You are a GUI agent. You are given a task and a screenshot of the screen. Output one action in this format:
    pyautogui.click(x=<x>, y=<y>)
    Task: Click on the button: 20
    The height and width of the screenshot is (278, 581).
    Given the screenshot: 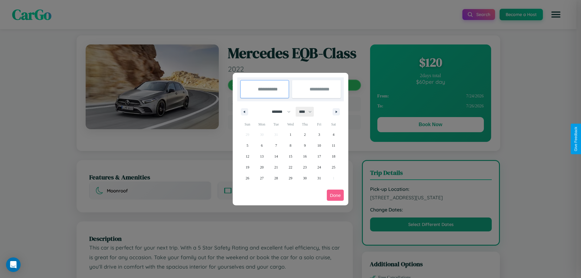 What is the action you would take?
    pyautogui.click(x=261, y=167)
    